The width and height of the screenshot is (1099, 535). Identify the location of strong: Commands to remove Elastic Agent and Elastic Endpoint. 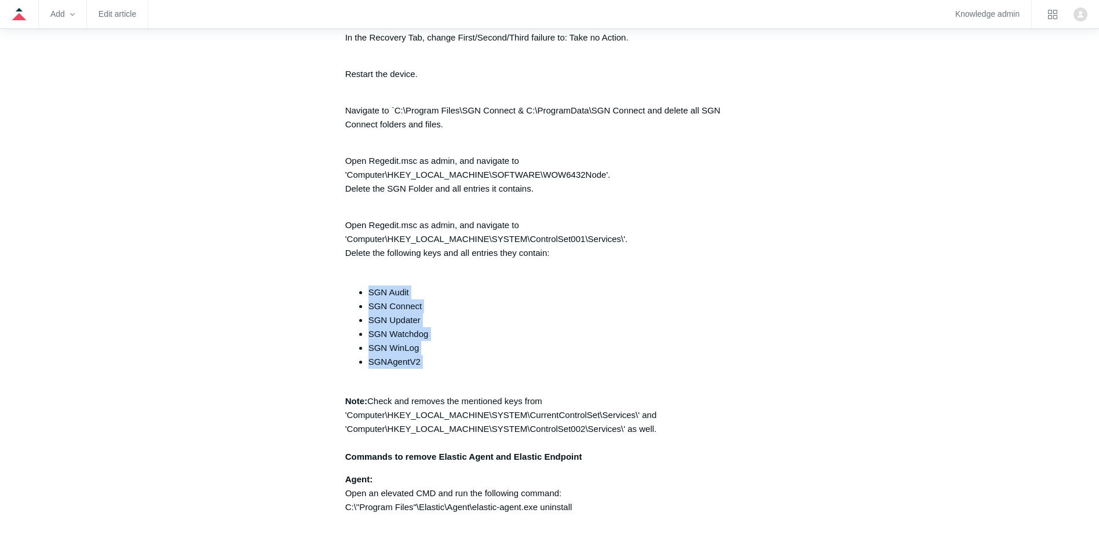
(464, 457).